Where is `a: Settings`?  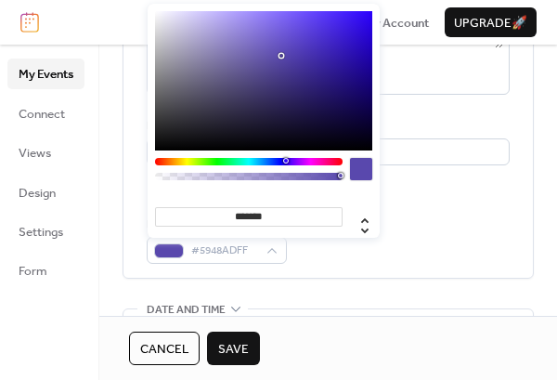
a: Settings is located at coordinates (46, 231).